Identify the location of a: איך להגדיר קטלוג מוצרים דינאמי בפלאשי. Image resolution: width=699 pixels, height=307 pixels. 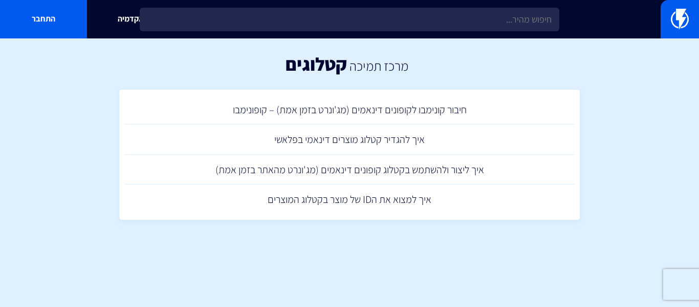
(350, 139).